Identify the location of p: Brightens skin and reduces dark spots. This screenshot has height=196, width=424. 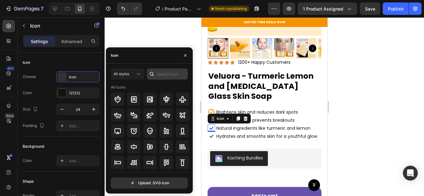
(56, 95).